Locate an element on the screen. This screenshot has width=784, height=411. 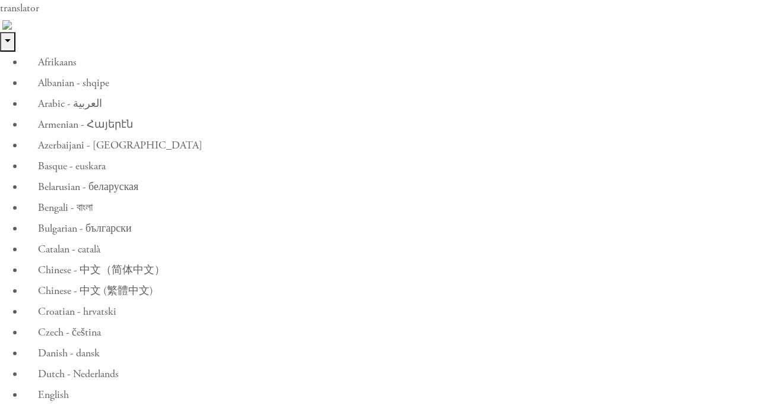
a: Bulgarian - български is located at coordinates (404, 228).